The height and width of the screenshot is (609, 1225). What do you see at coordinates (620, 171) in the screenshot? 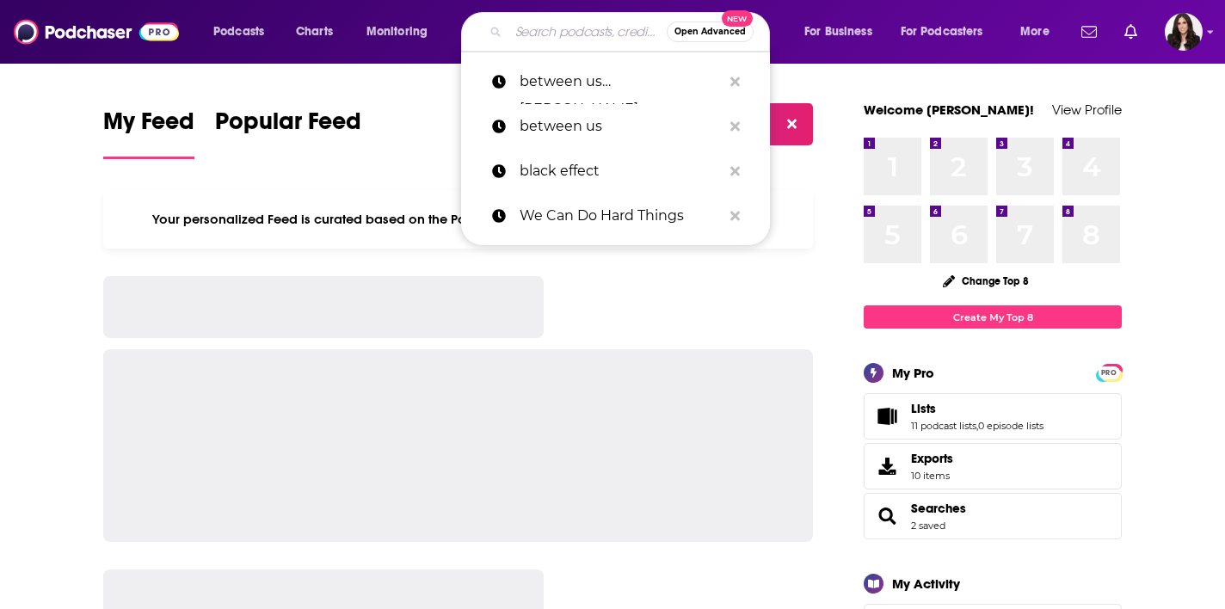
I see `p: black effect` at bounding box center [620, 171].